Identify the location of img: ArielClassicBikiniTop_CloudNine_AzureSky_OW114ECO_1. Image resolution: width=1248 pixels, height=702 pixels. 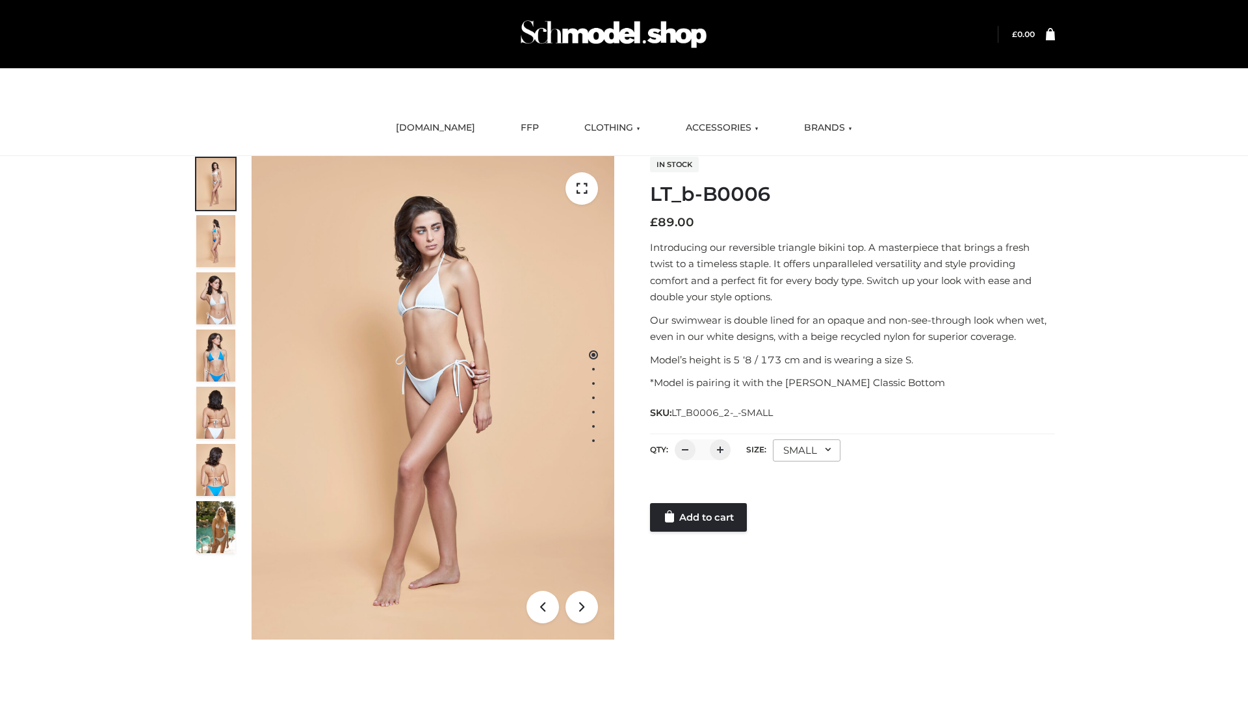
(433, 398).